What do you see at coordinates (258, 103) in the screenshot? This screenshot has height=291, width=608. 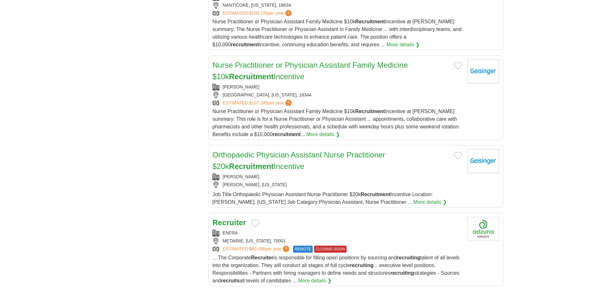 I see `a: ESTIMATED:$107,345per year?` at bounding box center [258, 103].